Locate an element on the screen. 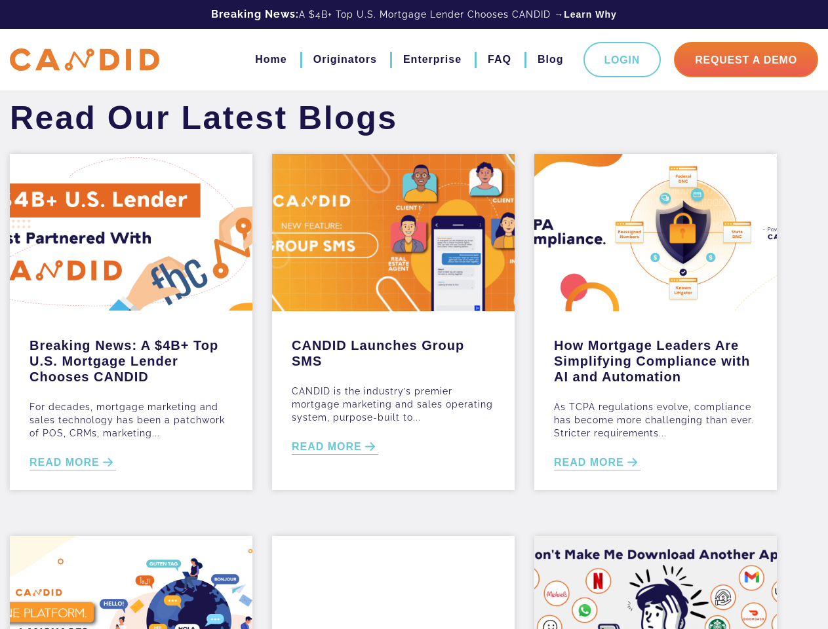 The image size is (828, 629). b: Breaking News: is located at coordinates (255, 14).